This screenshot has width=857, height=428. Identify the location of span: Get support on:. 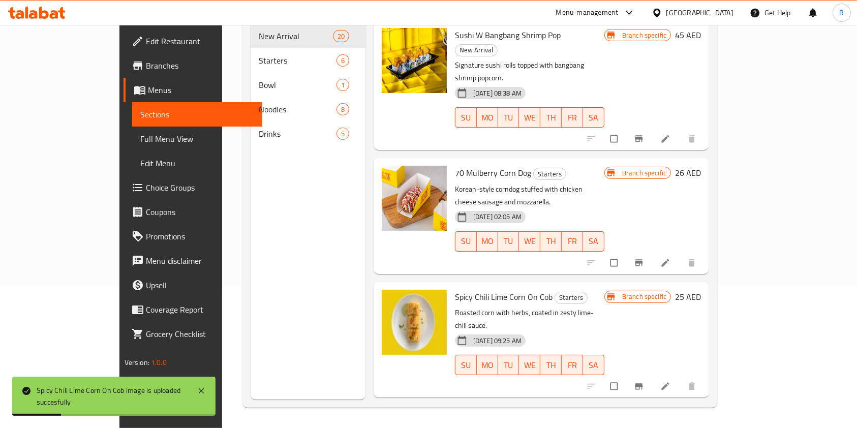
(148, 380).